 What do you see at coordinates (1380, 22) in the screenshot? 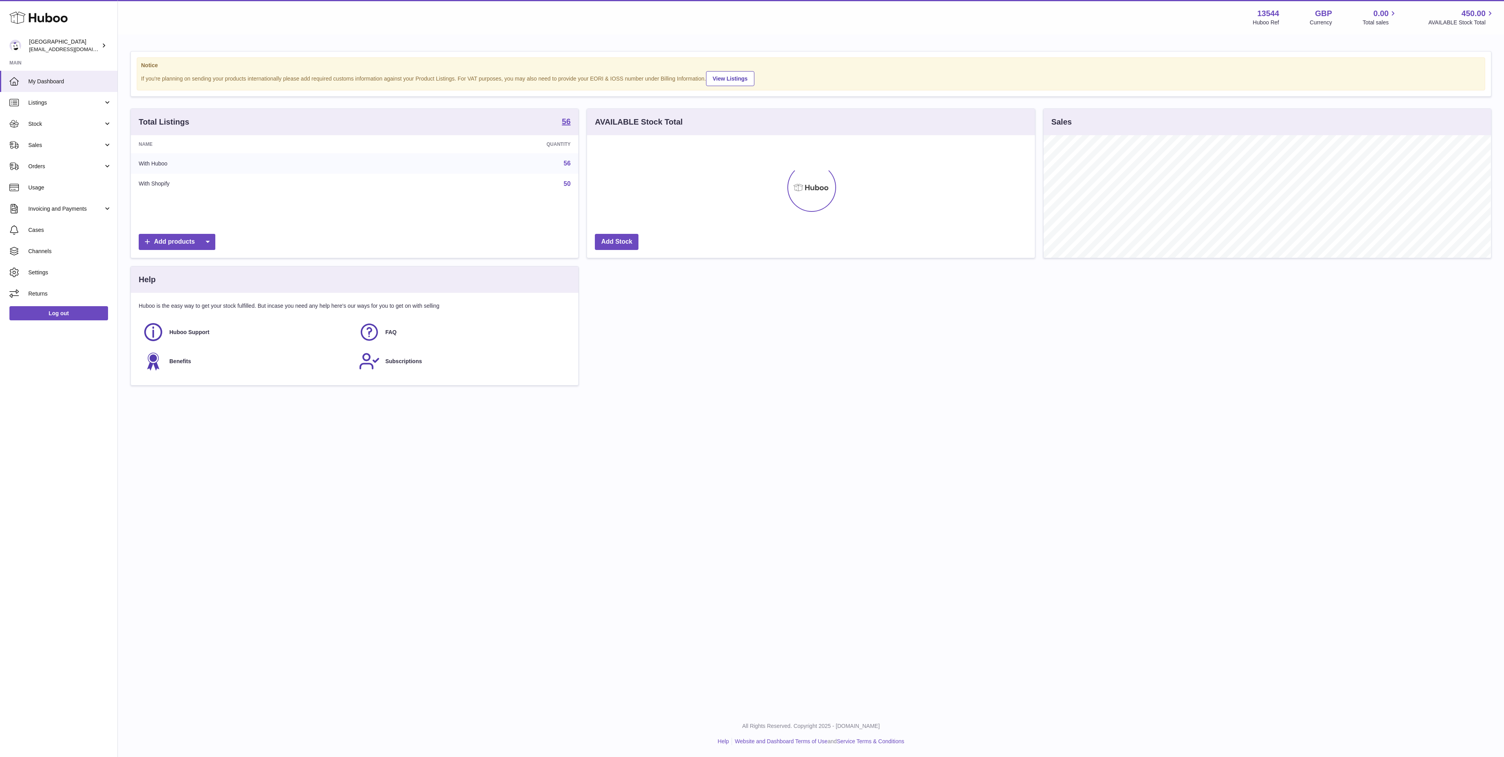
I see `span: Total sales` at bounding box center [1380, 22].